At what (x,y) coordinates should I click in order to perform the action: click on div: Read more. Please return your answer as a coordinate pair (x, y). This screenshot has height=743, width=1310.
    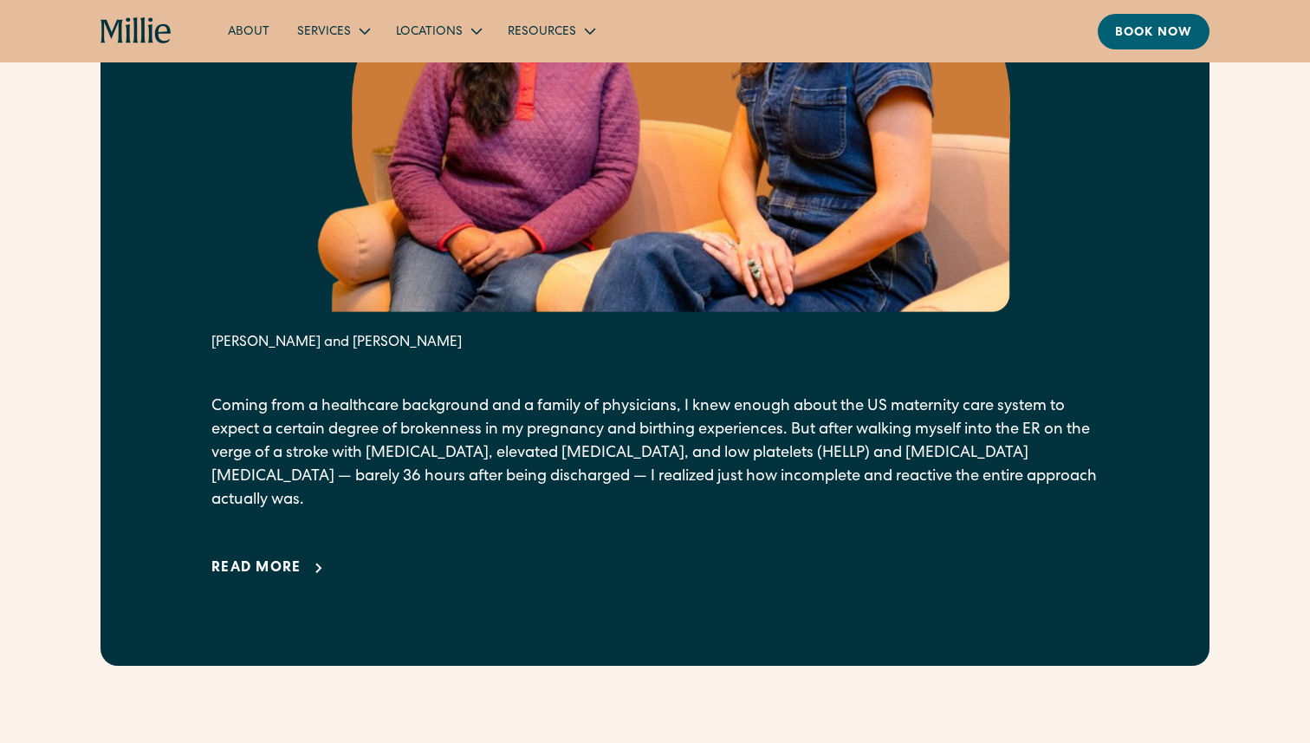
    Looking at the image, I should click on (256, 568).